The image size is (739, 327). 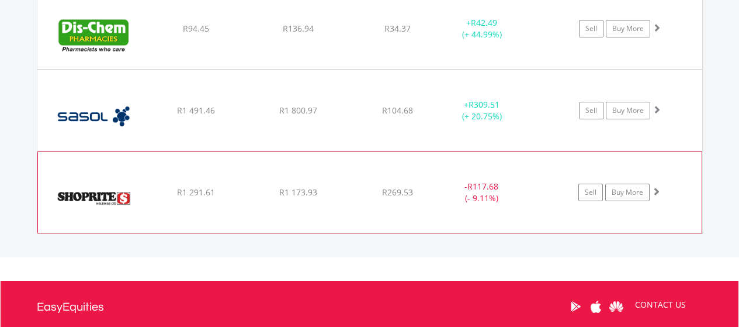 What do you see at coordinates (196, 192) in the screenshot?
I see `span: R1 291.61` at bounding box center [196, 192].